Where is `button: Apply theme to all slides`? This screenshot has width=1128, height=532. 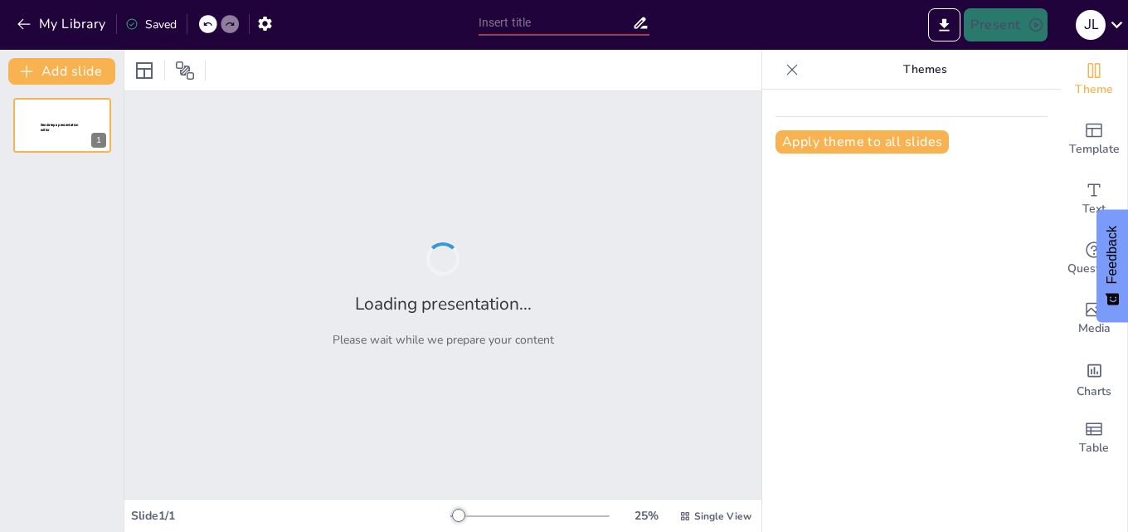 button: Apply theme to all slides is located at coordinates (862, 142).